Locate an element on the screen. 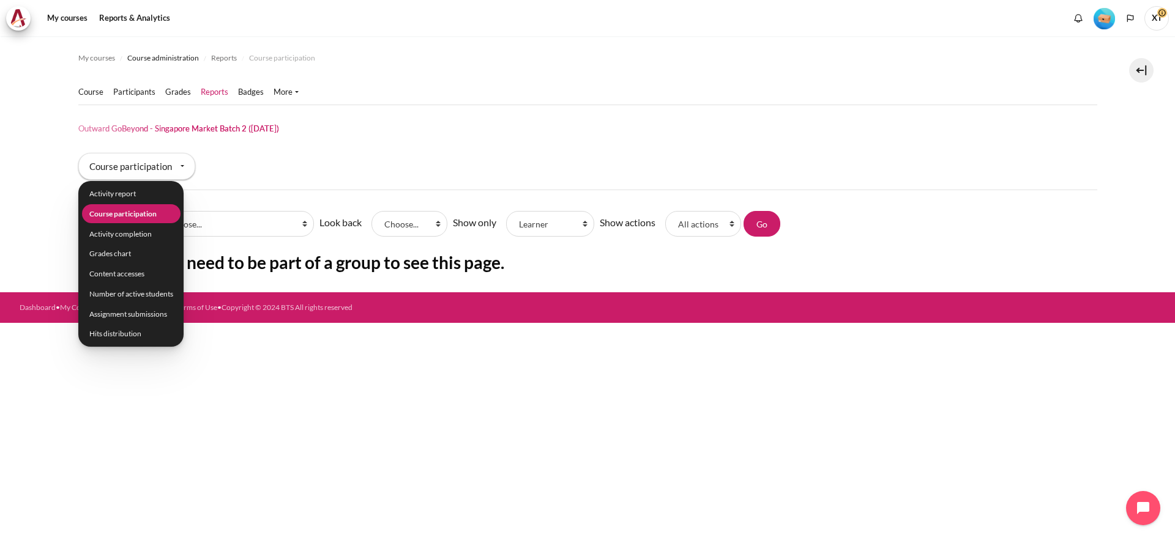 The height and width of the screenshot is (557, 1175). li: Assignment submissions is located at coordinates (130, 314).